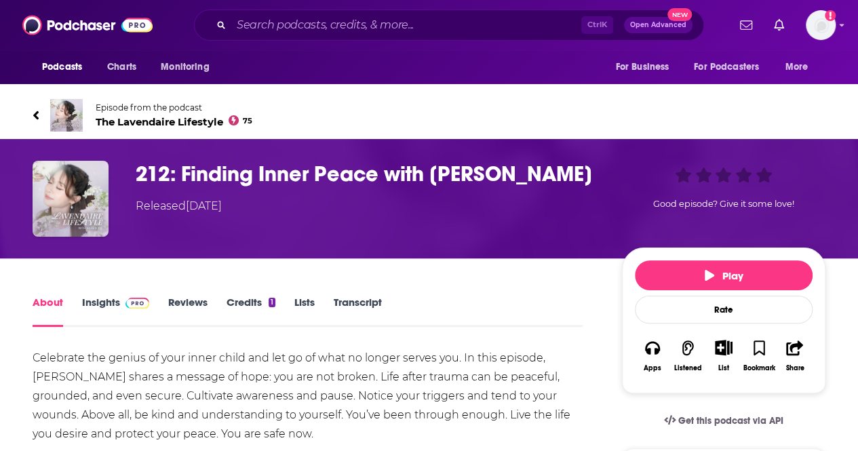  I want to click on a: Lists, so click(304, 311).